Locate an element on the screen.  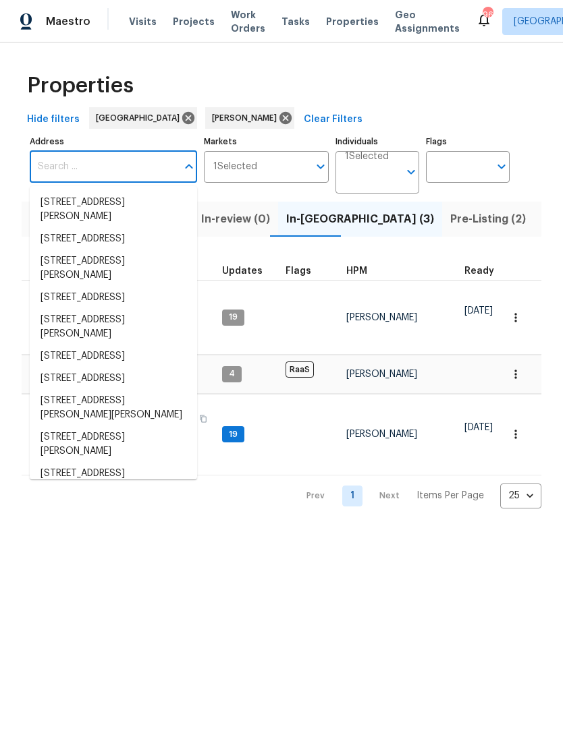
span: HPM is located at coordinates (356, 271).